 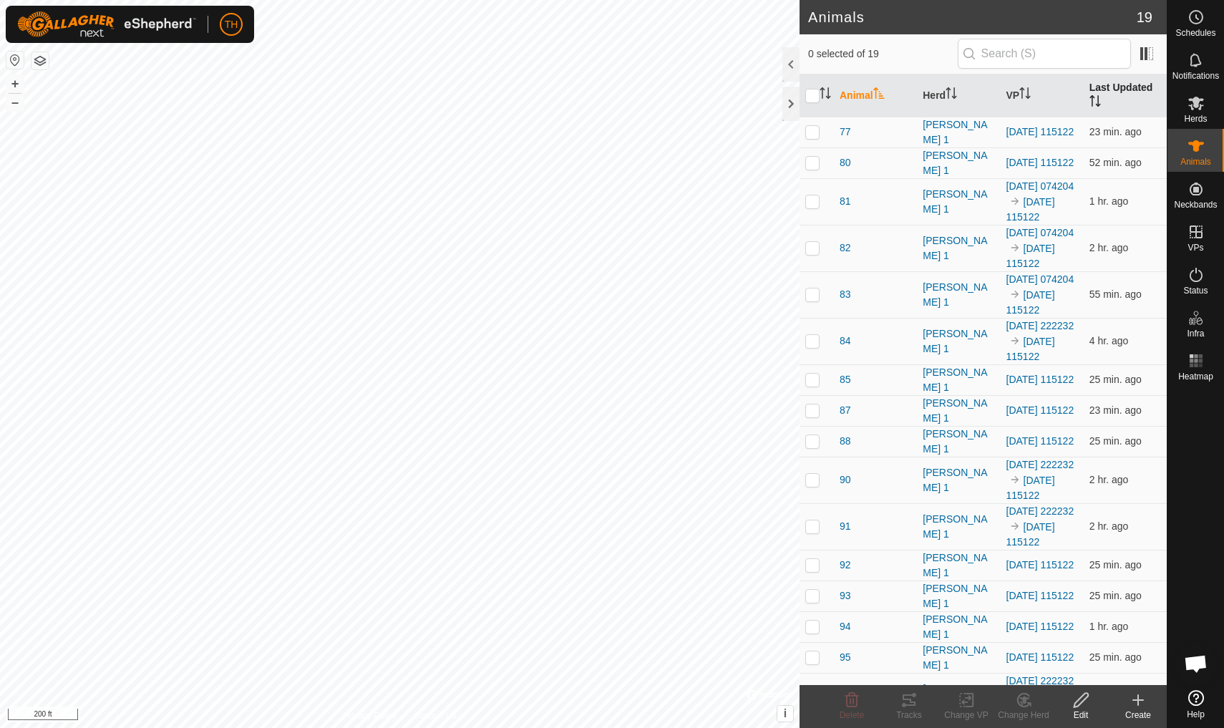 What do you see at coordinates (845, 341) in the screenshot?
I see `span: 84` at bounding box center [845, 341].